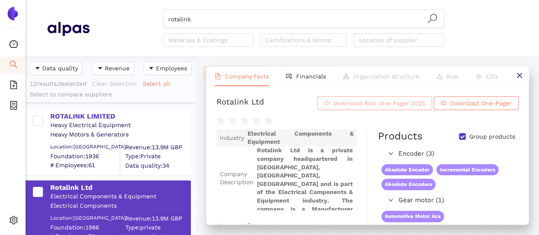  Describe the element at coordinates (85, 227) in the screenshot. I see `span: Foundation: 1986` at that location.